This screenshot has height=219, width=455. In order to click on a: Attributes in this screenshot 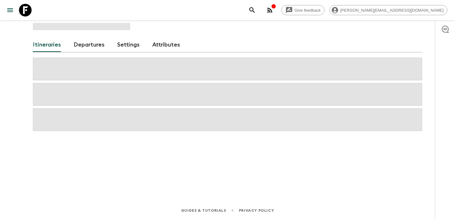, I will do `click(166, 45)`.